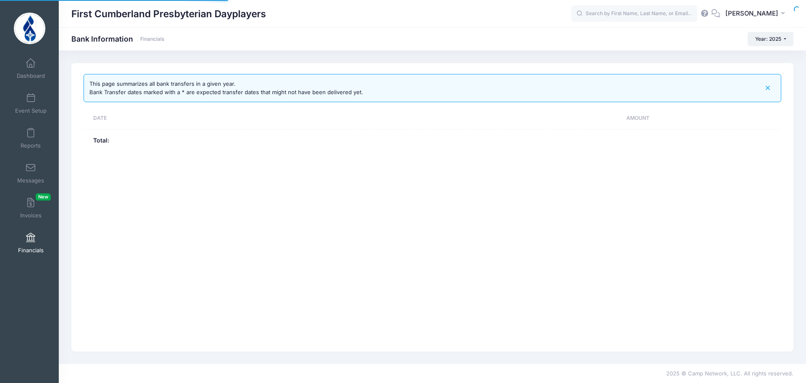 Image resolution: width=806 pixels, height=383 pixels. Describe the element at coordinates (226, 88) in the screenshot. I see `div: This page summarizes all bank transfers in a given year. Bank Transfer dates marked with a * are ...` at that location.